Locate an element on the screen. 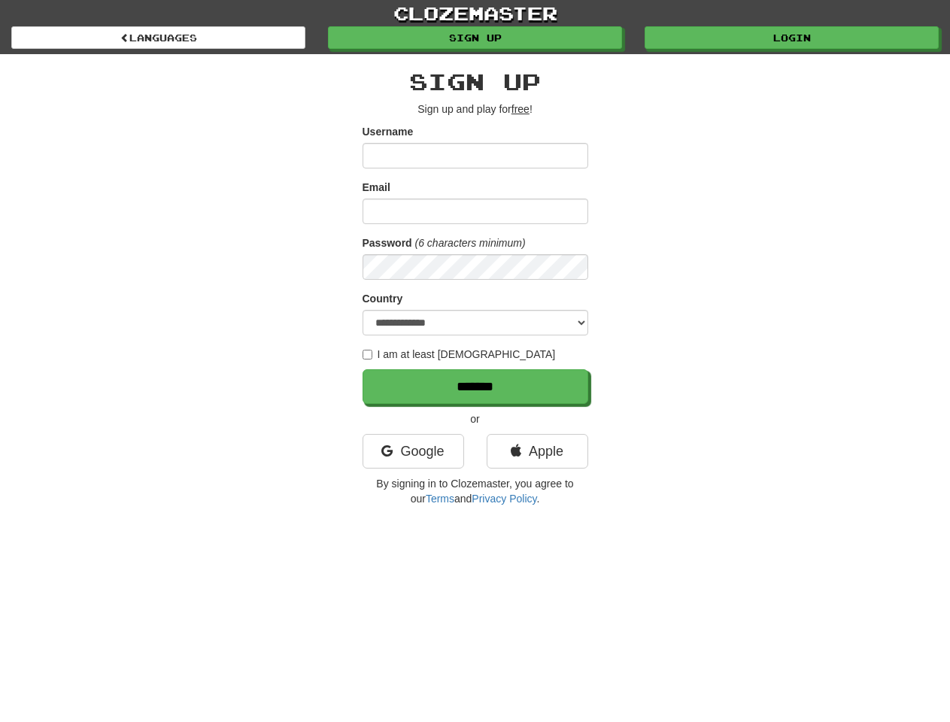 This screenshot has height=722, width=950. a: Google is located at coordinates (413, 451).